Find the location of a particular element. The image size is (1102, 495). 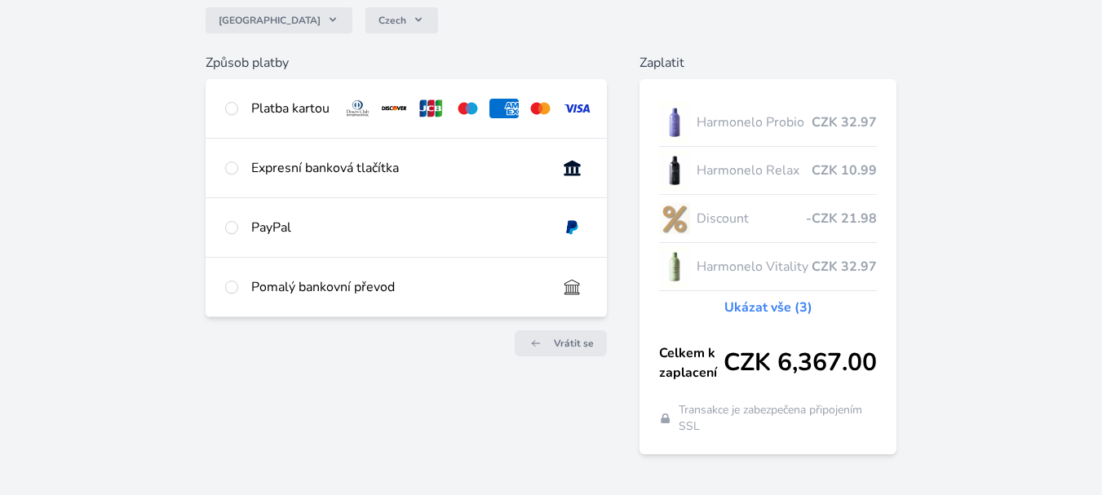

img: jcb.svg is located at coordinates (431, 108).